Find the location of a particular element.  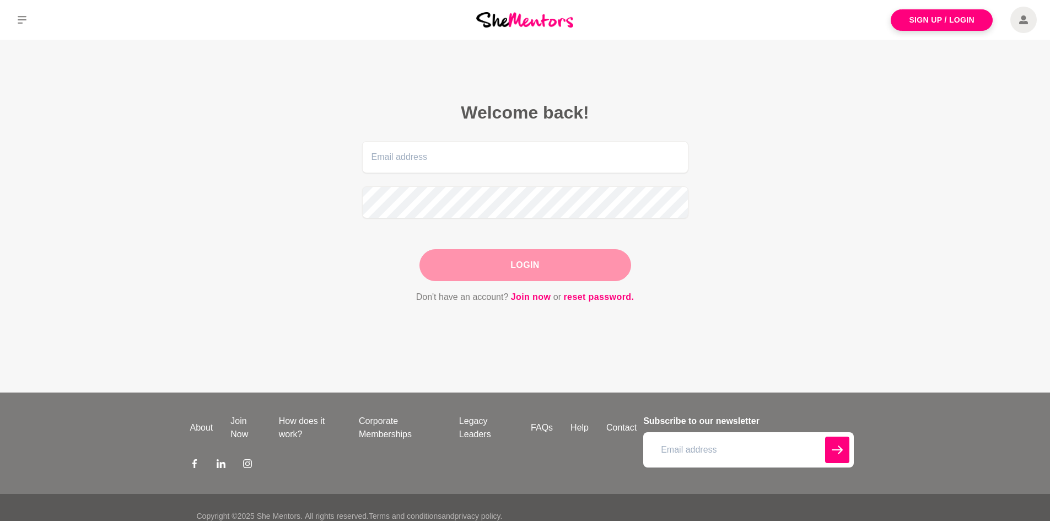

a: Corporate Memberships is located at coordinates (400, 428).